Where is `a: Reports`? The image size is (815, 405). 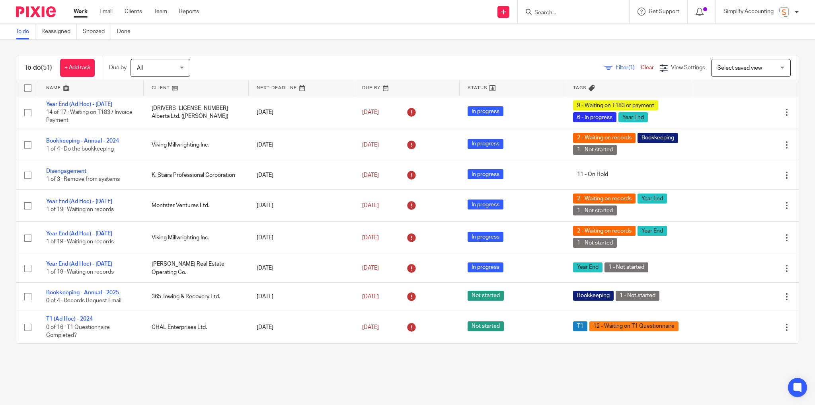 a: Reports is located at coordinates (189, 12).